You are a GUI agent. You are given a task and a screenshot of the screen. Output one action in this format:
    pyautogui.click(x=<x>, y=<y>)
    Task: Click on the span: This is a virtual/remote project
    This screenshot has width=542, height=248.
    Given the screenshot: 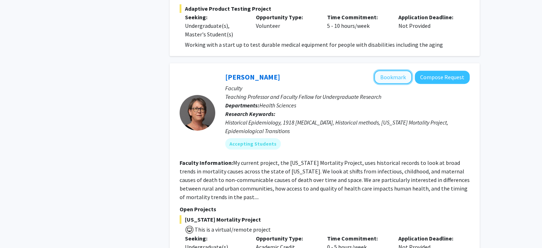 What is the action you would take?
    pyautogui.click(x=232, y=229)
    